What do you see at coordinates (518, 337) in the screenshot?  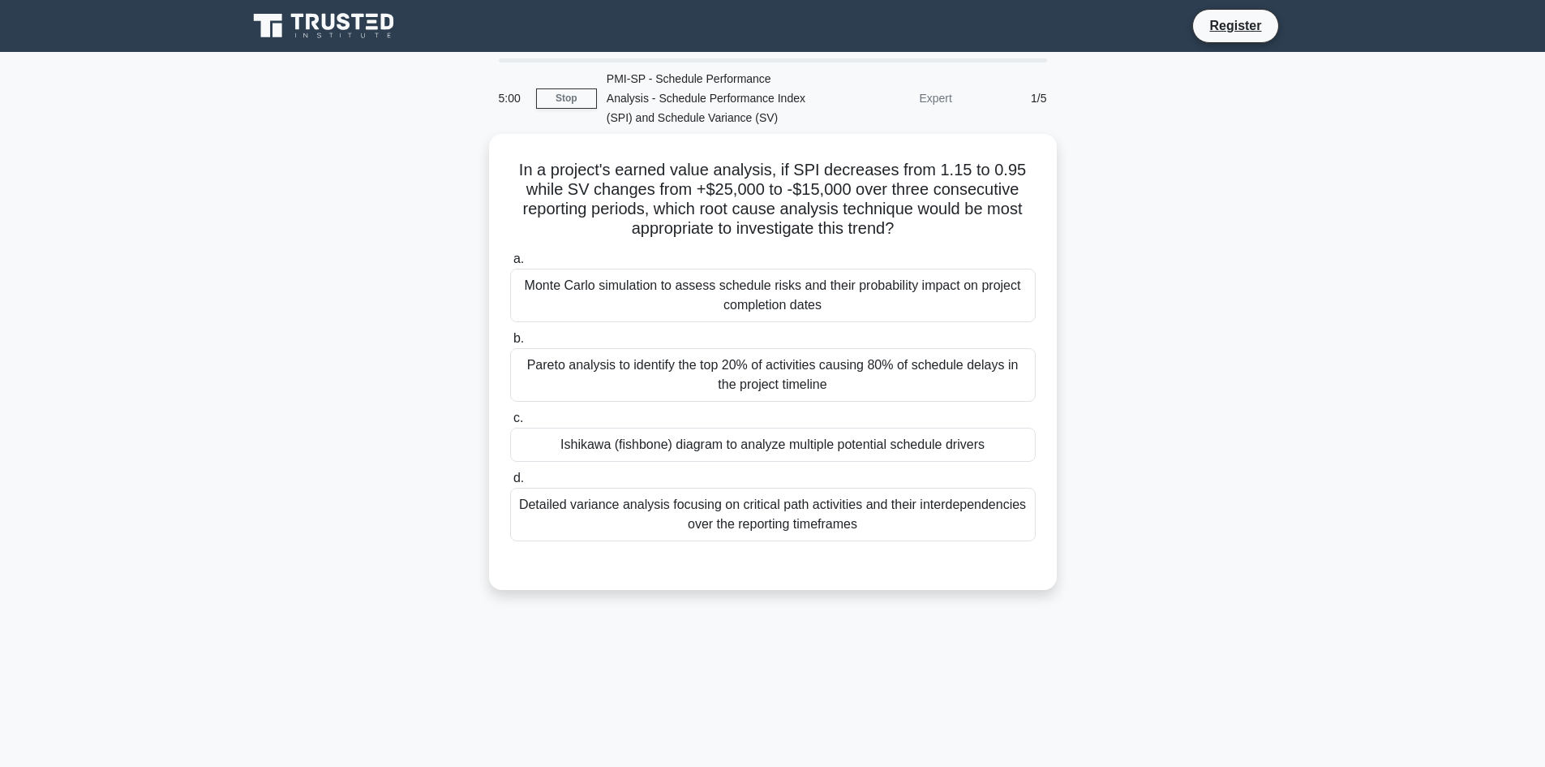 I see `span: b.` at bounding box center [518, 337].